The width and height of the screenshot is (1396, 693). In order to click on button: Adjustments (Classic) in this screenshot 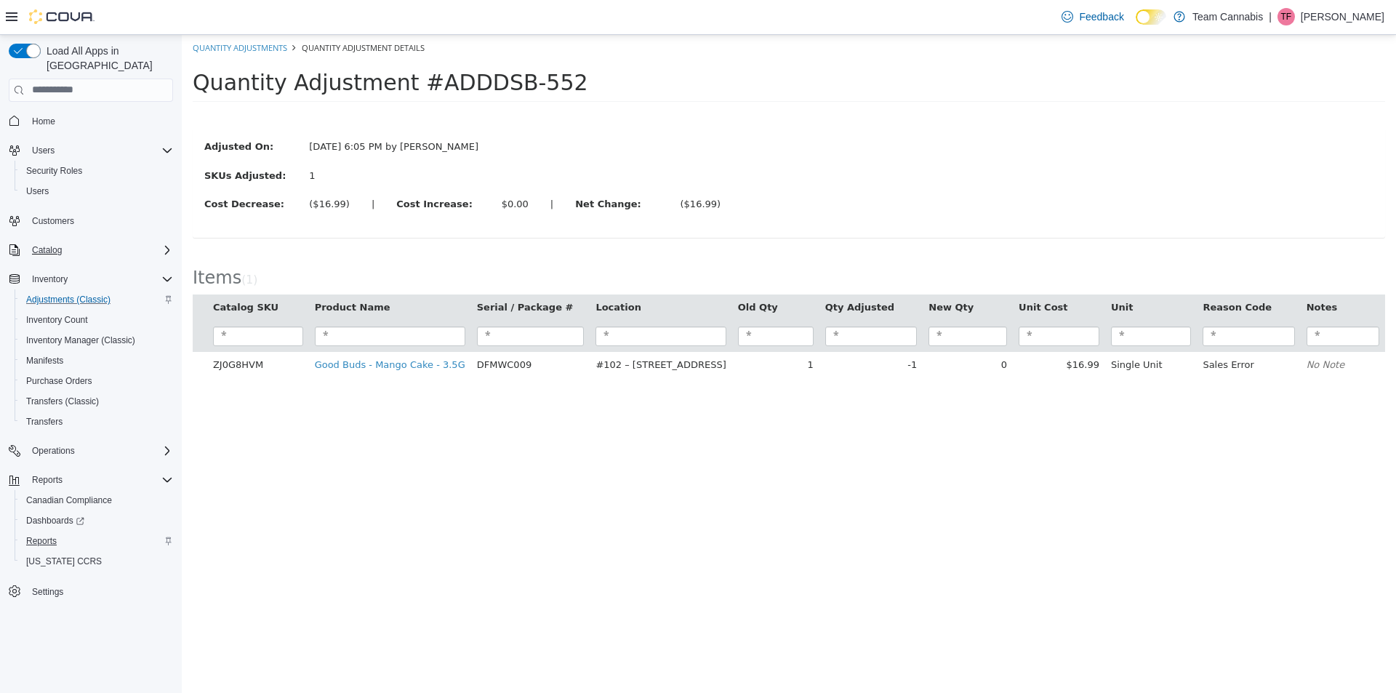, I will do `click(97, 300)`.